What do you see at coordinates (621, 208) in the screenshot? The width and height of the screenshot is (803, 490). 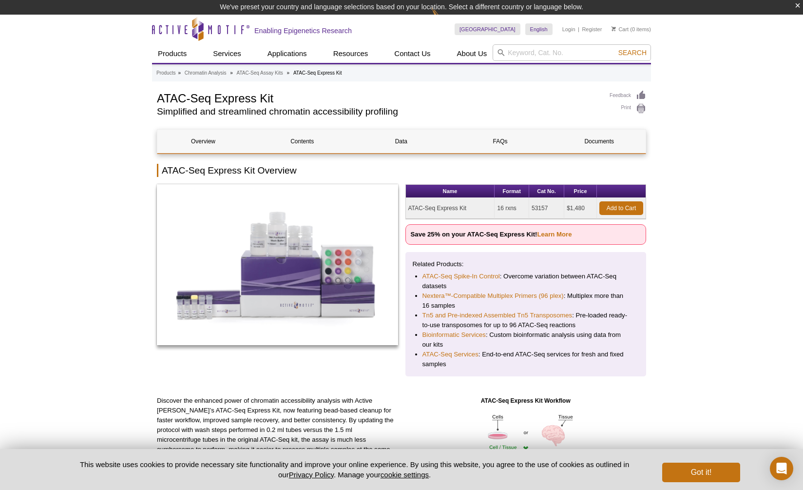 I see `a: Add to Cart` at bounding box center [621, 208].